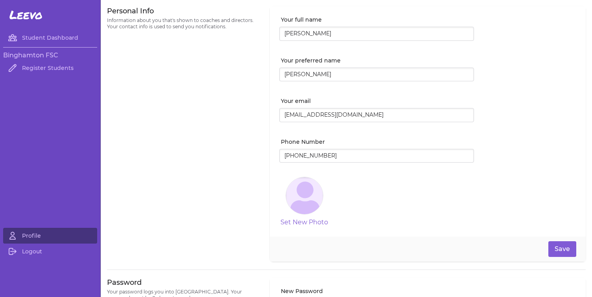 This screenshot has height=297, width=592. What do you see at coordinates (377, 75) in the screenshot?
I see `input: Richard` at bounding box center [377, 75].